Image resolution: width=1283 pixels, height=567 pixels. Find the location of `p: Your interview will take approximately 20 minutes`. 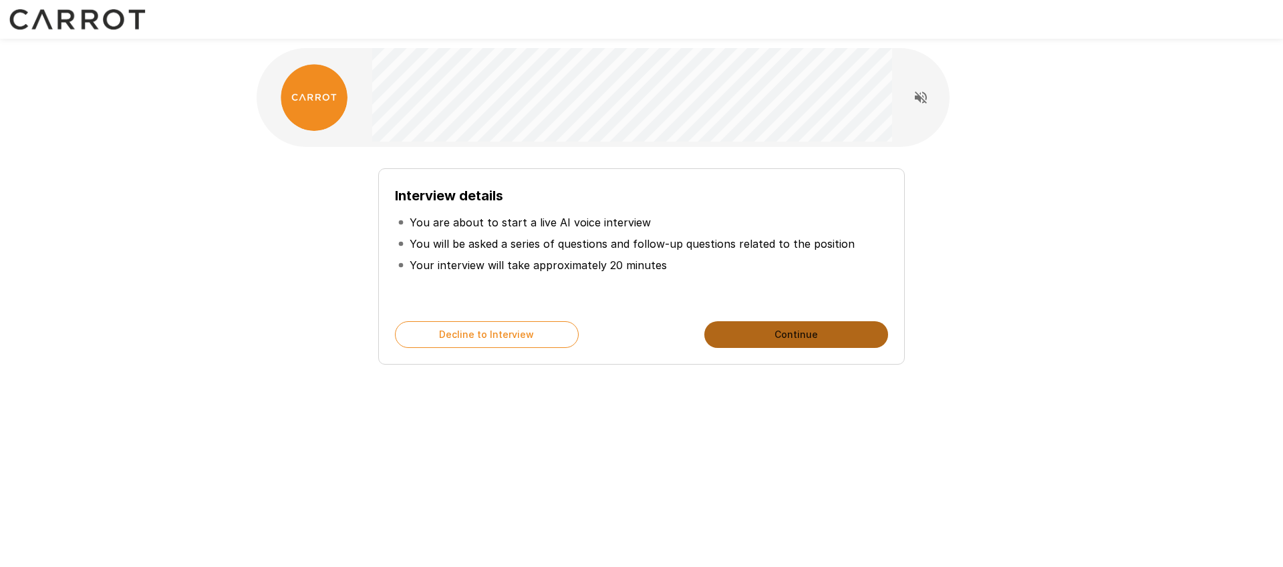

p: Your interview will take approximately 20 minutes is located at coordinates (538, 265).